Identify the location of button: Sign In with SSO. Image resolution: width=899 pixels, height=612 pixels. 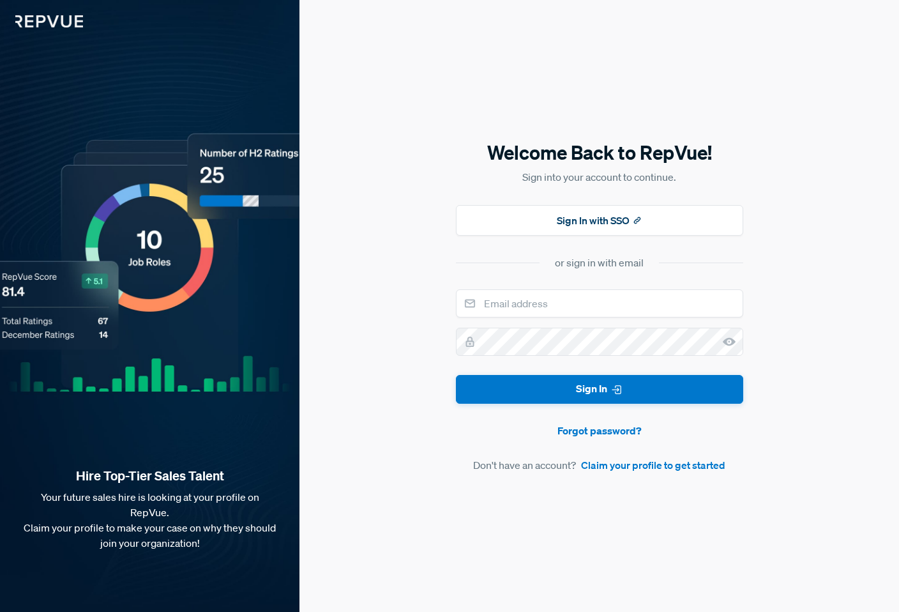
(599, 220).